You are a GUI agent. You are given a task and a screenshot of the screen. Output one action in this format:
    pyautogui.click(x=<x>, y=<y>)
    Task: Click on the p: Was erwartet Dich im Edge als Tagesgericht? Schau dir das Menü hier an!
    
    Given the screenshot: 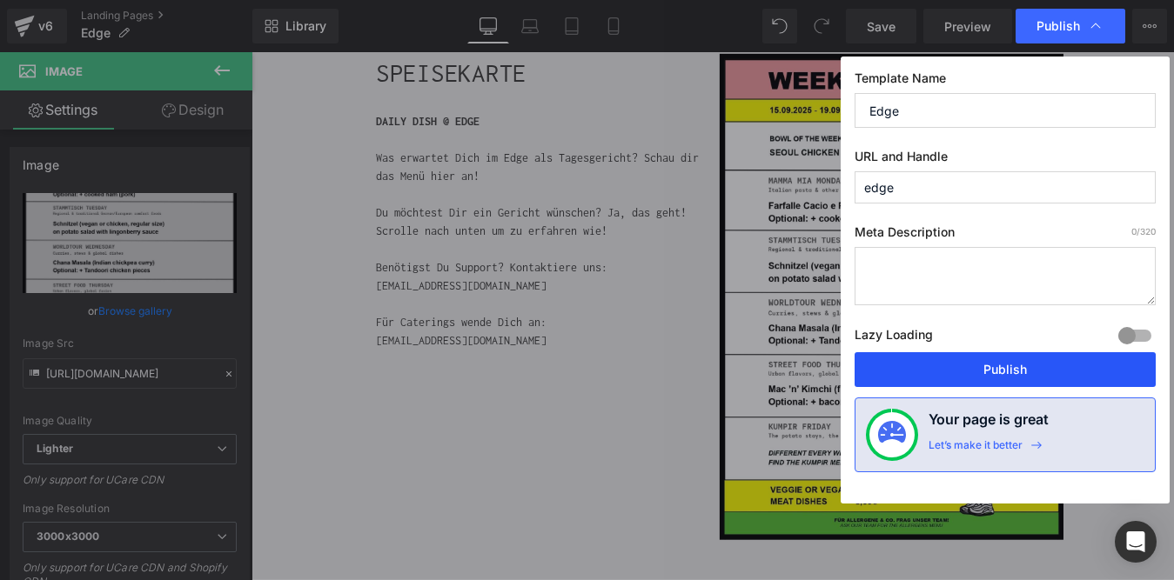 What is the action you would take?
    pyautogui.click(x=333, y=131)
    